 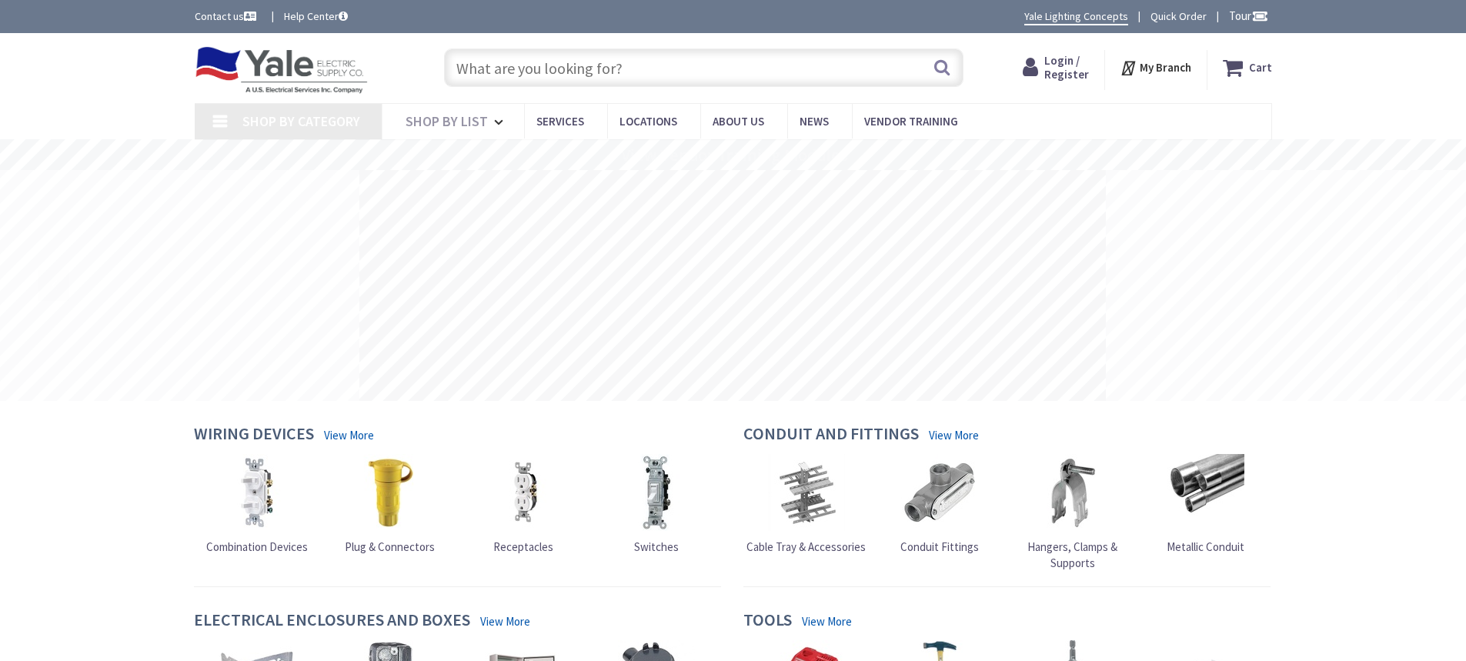 What do you see at coordinates (806, 546) in the screenshot?
I see `span: Cable Tray & Accessories` at bounding box center [806, 546].